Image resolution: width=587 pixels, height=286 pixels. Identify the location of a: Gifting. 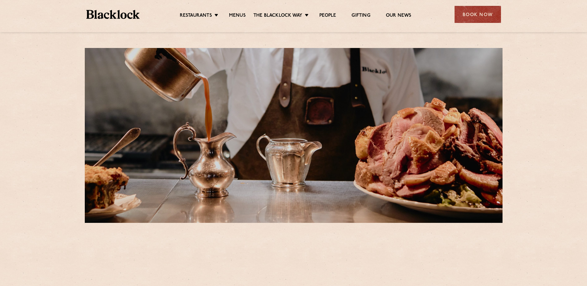
(361, 16).